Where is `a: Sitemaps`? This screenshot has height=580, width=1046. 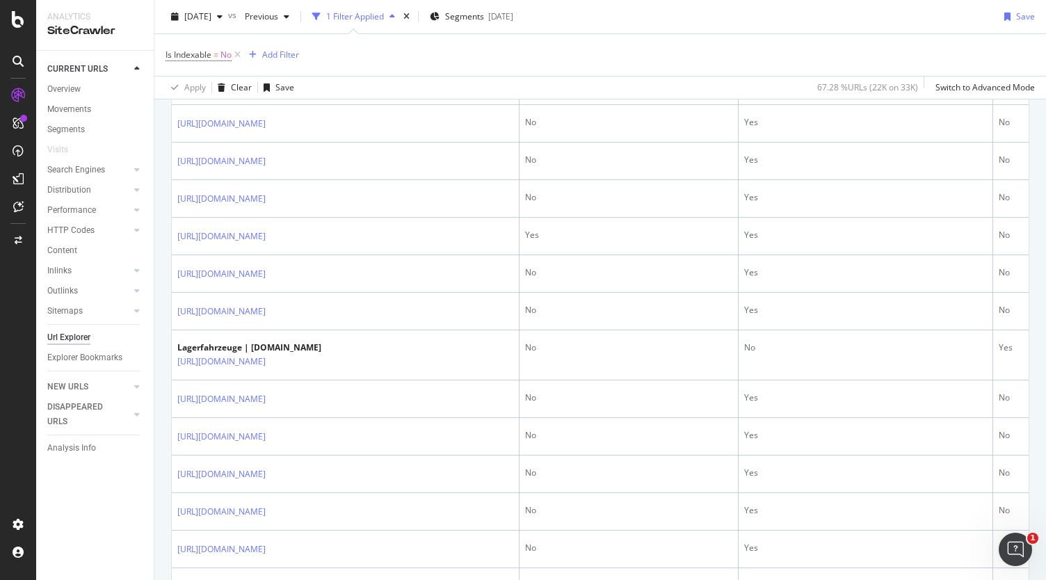 a: Sitemaps is located at coordinates (88, 311).